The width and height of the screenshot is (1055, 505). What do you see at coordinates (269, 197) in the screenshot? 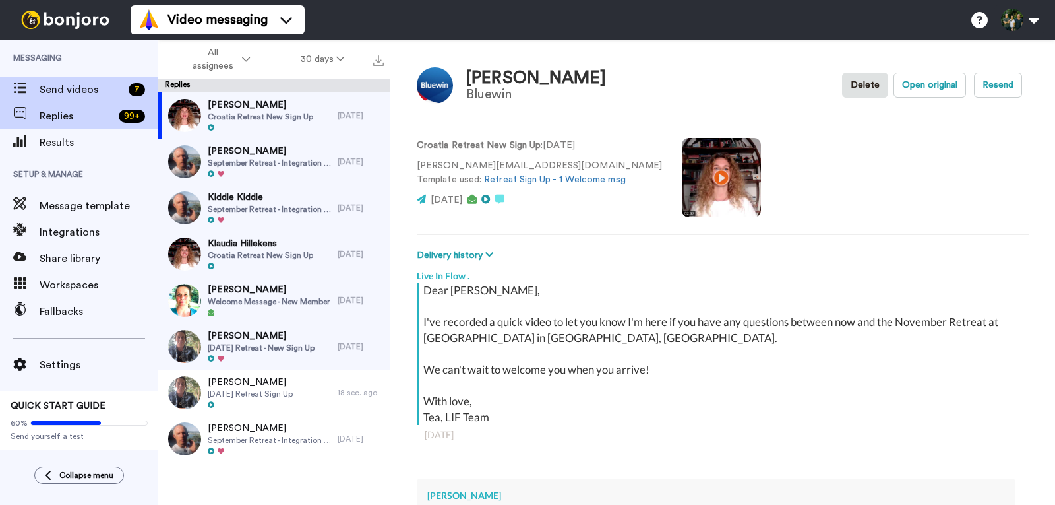
I see `span: Kiddle Kiddle` at bounding box center [269, 197].